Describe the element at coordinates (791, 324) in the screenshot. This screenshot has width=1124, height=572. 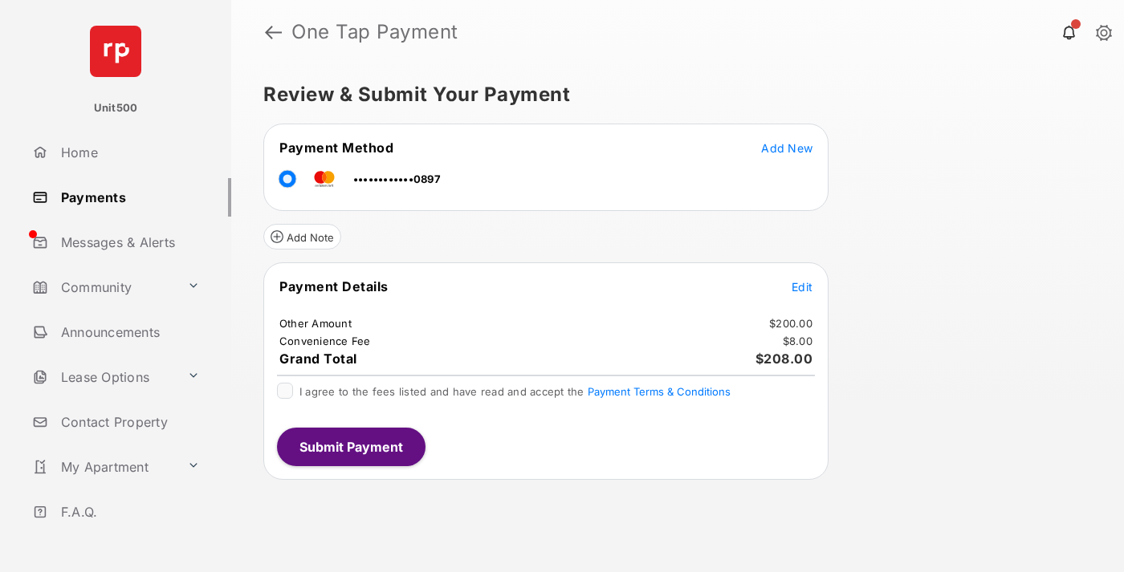
I see `td: $200.00` at that location.